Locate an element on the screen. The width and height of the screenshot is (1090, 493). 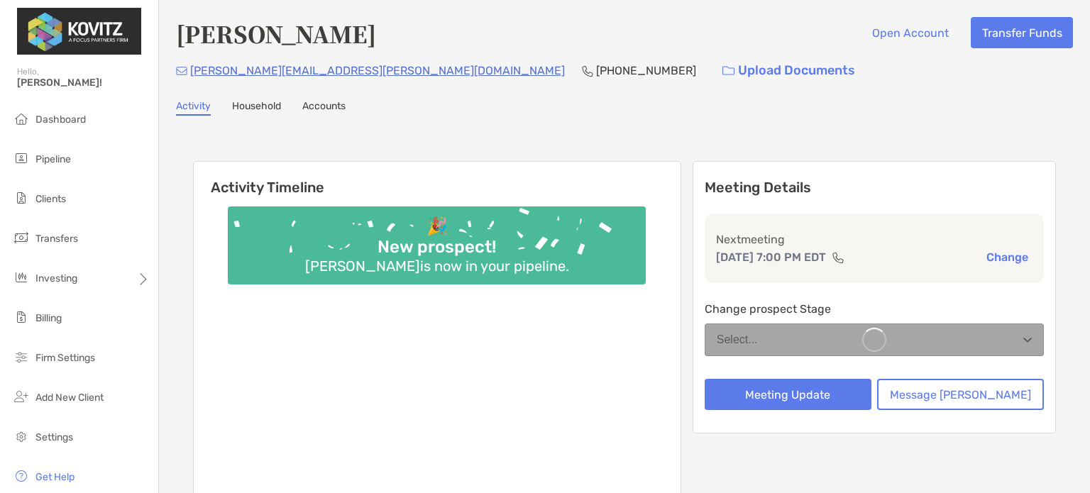
img: clients icon is located at coordinates (21, 198).